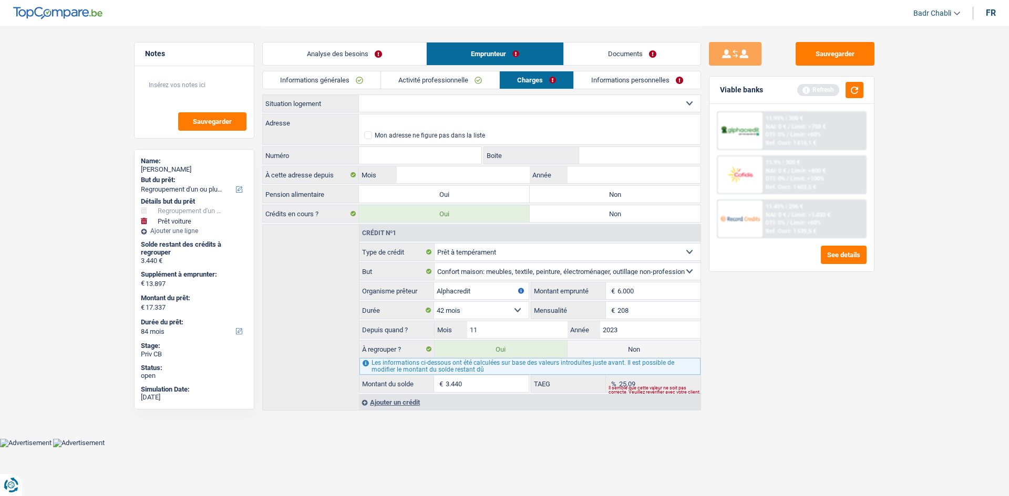 The image size is (1009, 496). What do you see at coordinates (344, 54) in the screenshot?
I see `a: Analyse des besoins` at bounding box center [344, 54].